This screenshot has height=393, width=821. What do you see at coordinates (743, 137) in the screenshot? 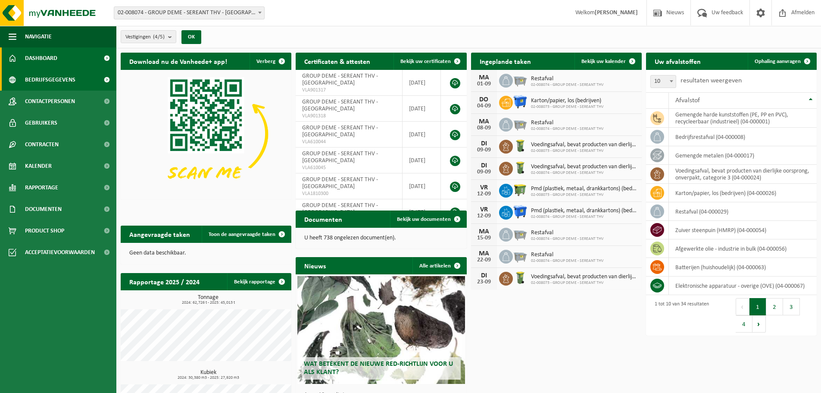
I see `td: bedrijfsrestafval (04-000008)` at bounding box center [743, 137].